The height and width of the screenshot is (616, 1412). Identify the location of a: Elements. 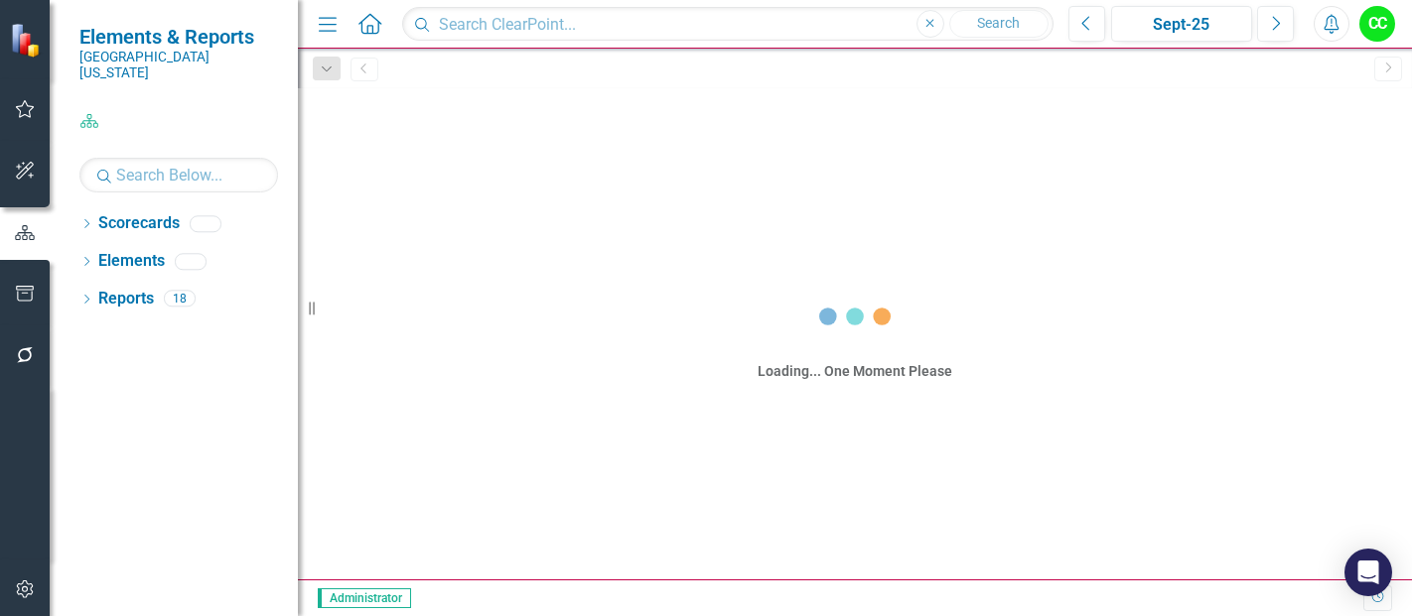
(131, 261).